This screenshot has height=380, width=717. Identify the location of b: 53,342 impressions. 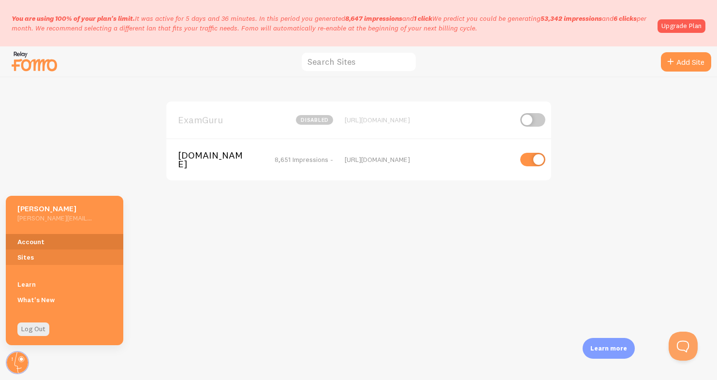
(571, 18).